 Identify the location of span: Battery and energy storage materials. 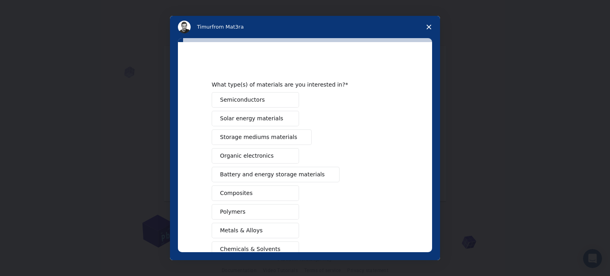
(272, 174).